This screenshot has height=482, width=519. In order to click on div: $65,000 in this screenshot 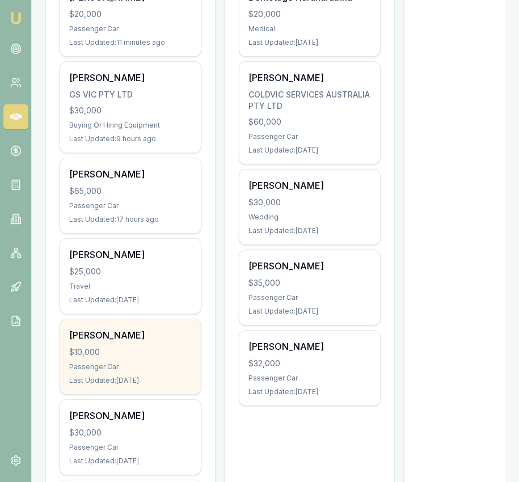, I will do `click(130, 191)`.